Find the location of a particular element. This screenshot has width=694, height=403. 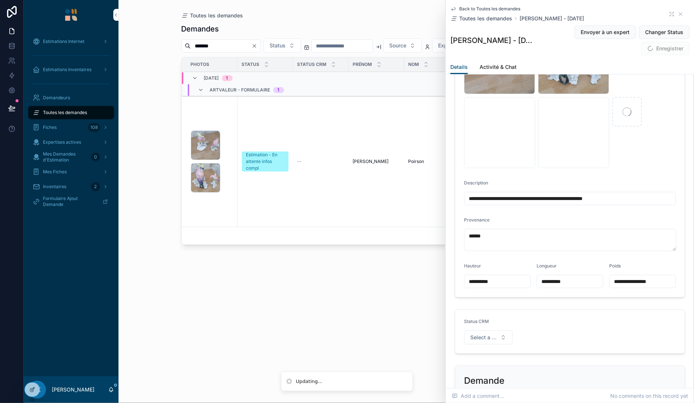

span: Estimations Inventaires is located at coordinates (67, 70).